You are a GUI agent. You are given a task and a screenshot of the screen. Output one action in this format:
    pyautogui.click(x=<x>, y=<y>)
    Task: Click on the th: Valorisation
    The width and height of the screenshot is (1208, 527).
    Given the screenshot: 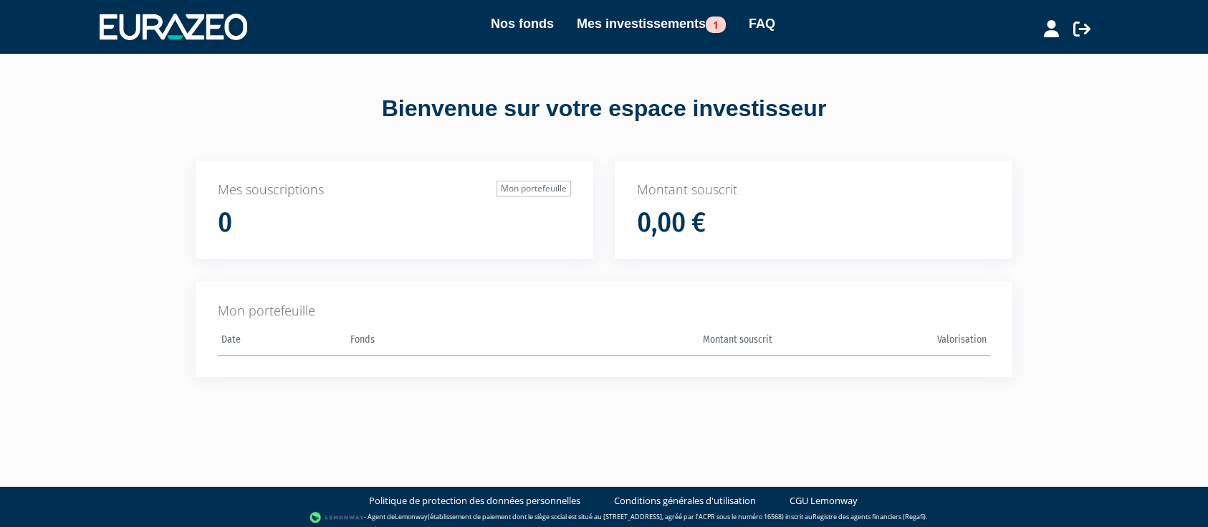 What is the action you would take?
    pyautogui.click(x=883, y=342)
    